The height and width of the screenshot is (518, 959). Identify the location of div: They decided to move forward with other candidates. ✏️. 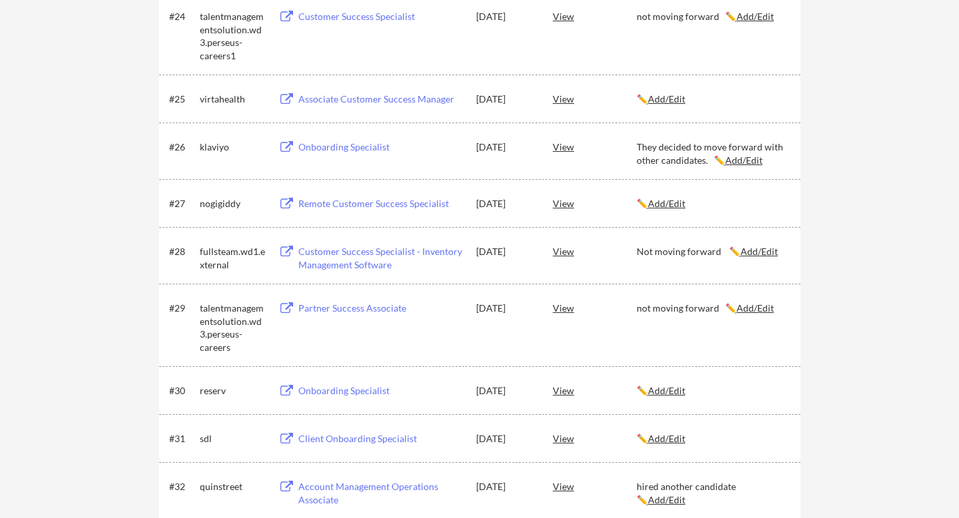
(713, 153).